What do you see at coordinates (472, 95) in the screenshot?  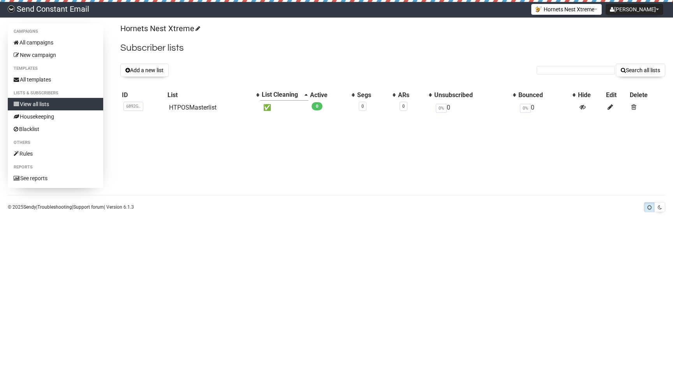 I see `div: Unsubscribed` at bounding box center [472, 95].